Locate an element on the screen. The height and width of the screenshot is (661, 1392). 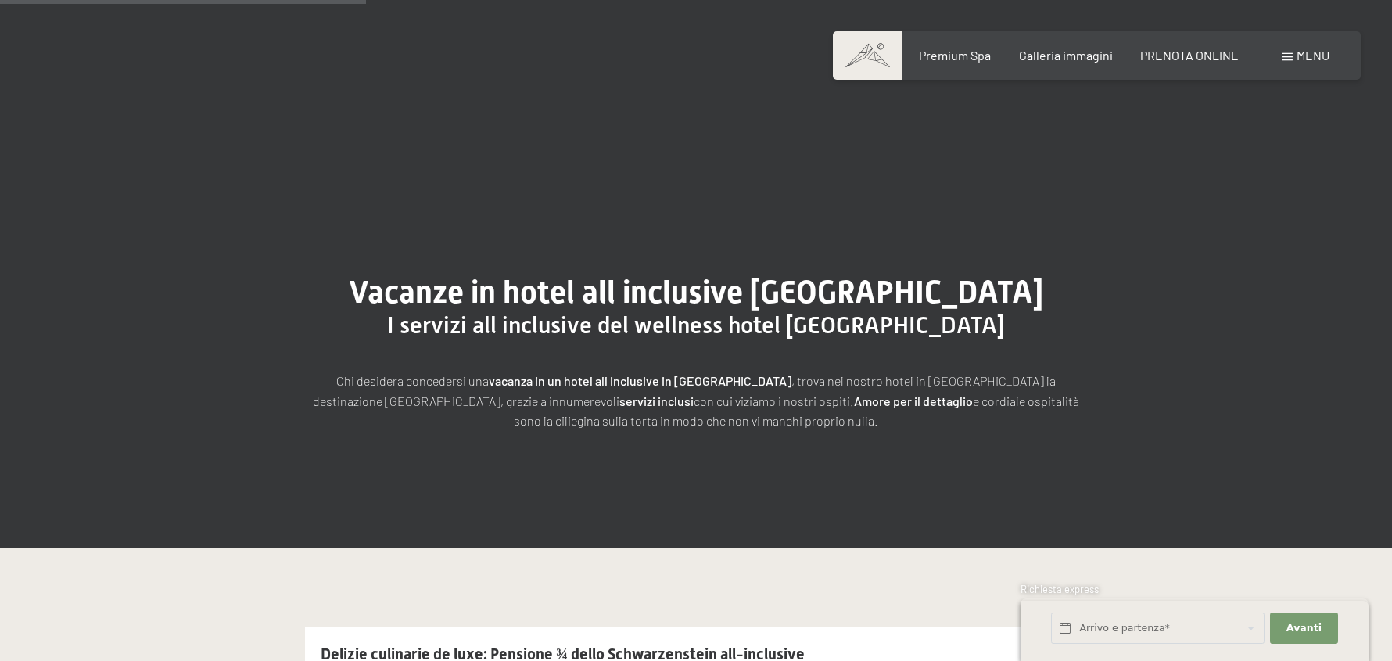
a: Premium Spa is located at coordinates (955, 55).